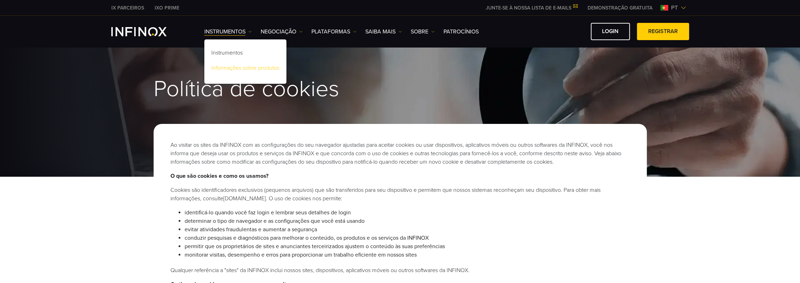  What do you see at coordinates (400, 176) in the screenshot?
I see `p: O que são cookies e como os usamos?` at bounding box center [400, 176].